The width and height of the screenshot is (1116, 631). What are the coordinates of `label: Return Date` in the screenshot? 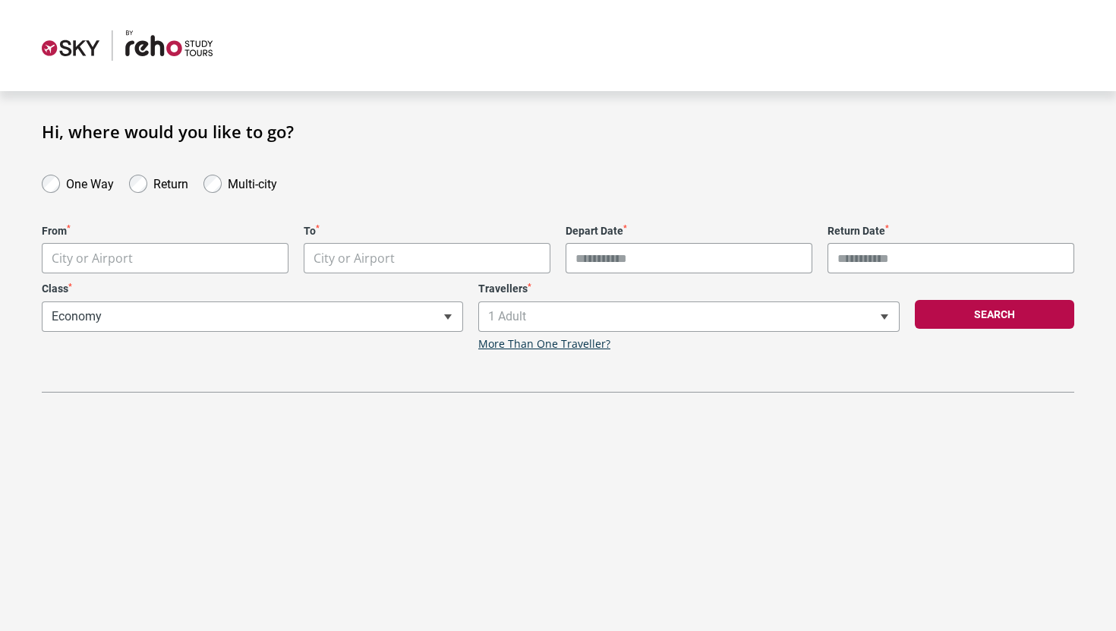 It's located at (950, 231).